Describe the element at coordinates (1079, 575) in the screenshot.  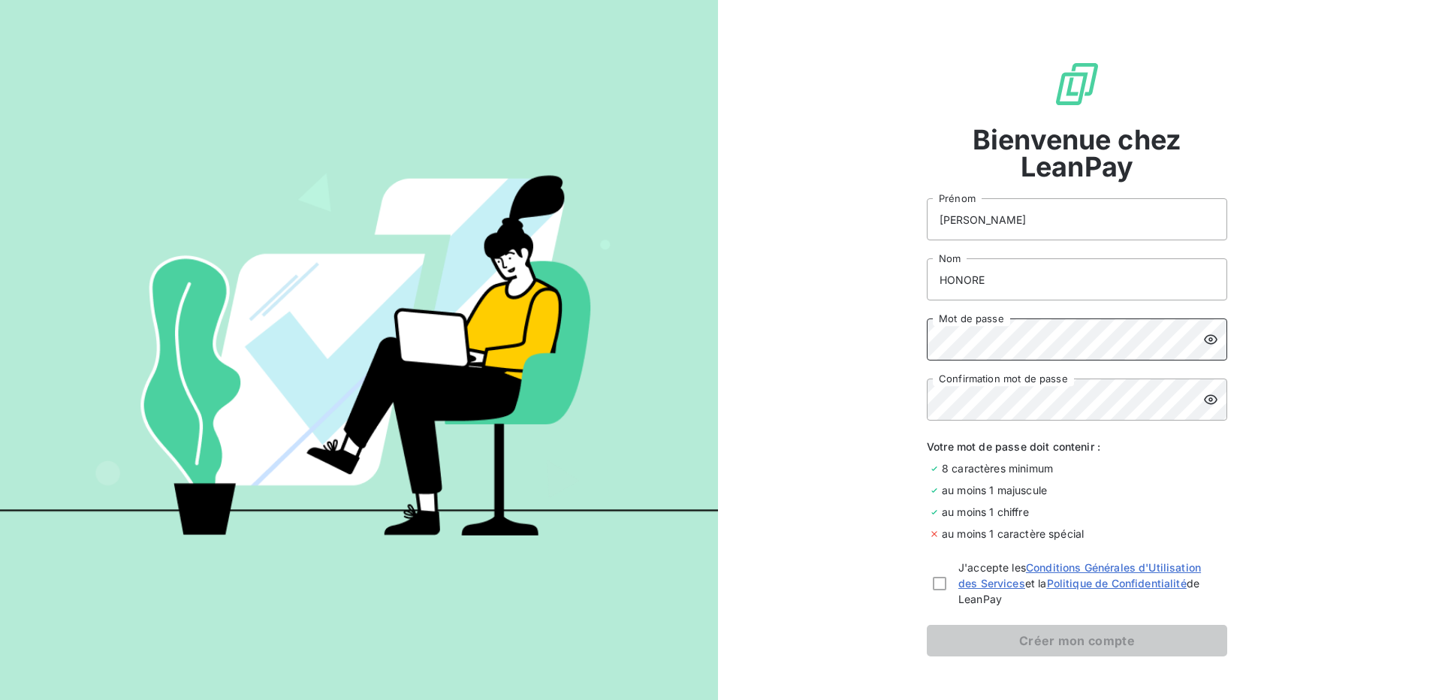
I see `span: Conditions Générales d'Utilisation des Services` at that location.